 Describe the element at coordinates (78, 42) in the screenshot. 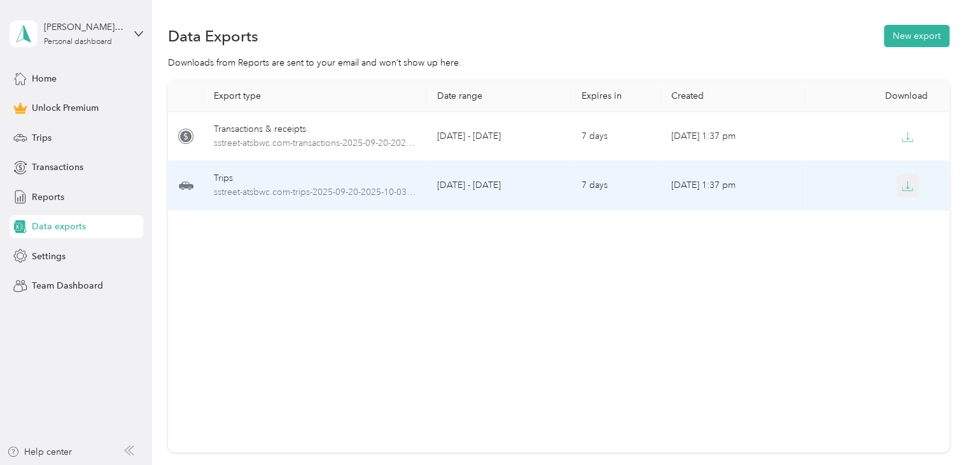

I see `div: Personal dashboard` at that location.